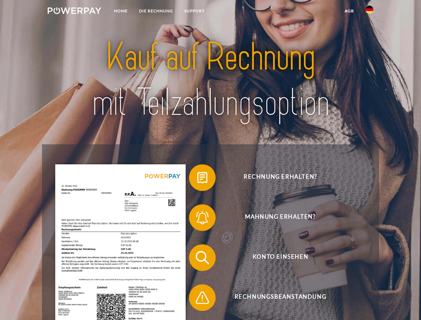 The image size is (421, 320). What do you see at coordinates (210, 80) in the screenshot?
I see `img: title-powerpay_de.svg` at bounding box center [210, 80].